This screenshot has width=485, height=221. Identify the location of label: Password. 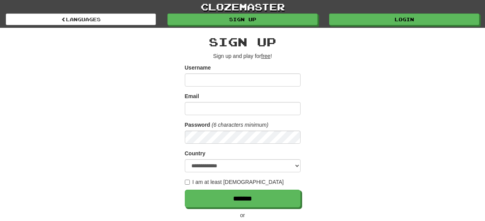
(198, 125).